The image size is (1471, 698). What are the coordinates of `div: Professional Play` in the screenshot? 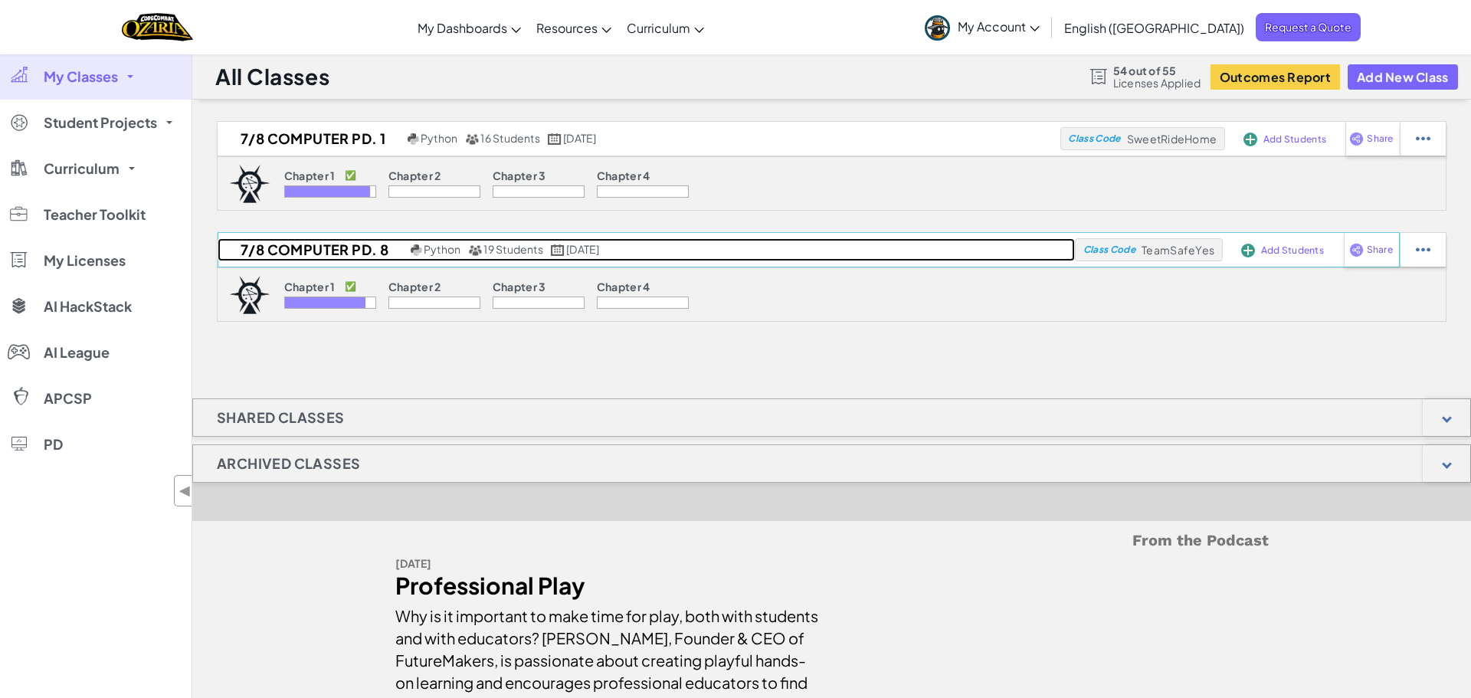 It's located at (608, 586).